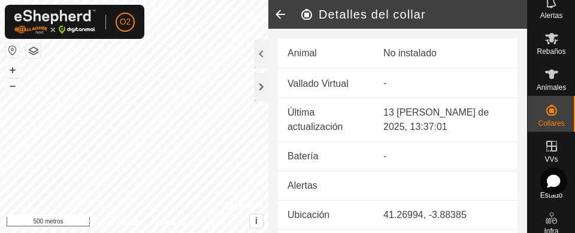 Image resolution: width=575 pixels, height=233 pixels. Describe the element at coordinates (302, 53) in the screenshot. I see `font: Animal` at that location.